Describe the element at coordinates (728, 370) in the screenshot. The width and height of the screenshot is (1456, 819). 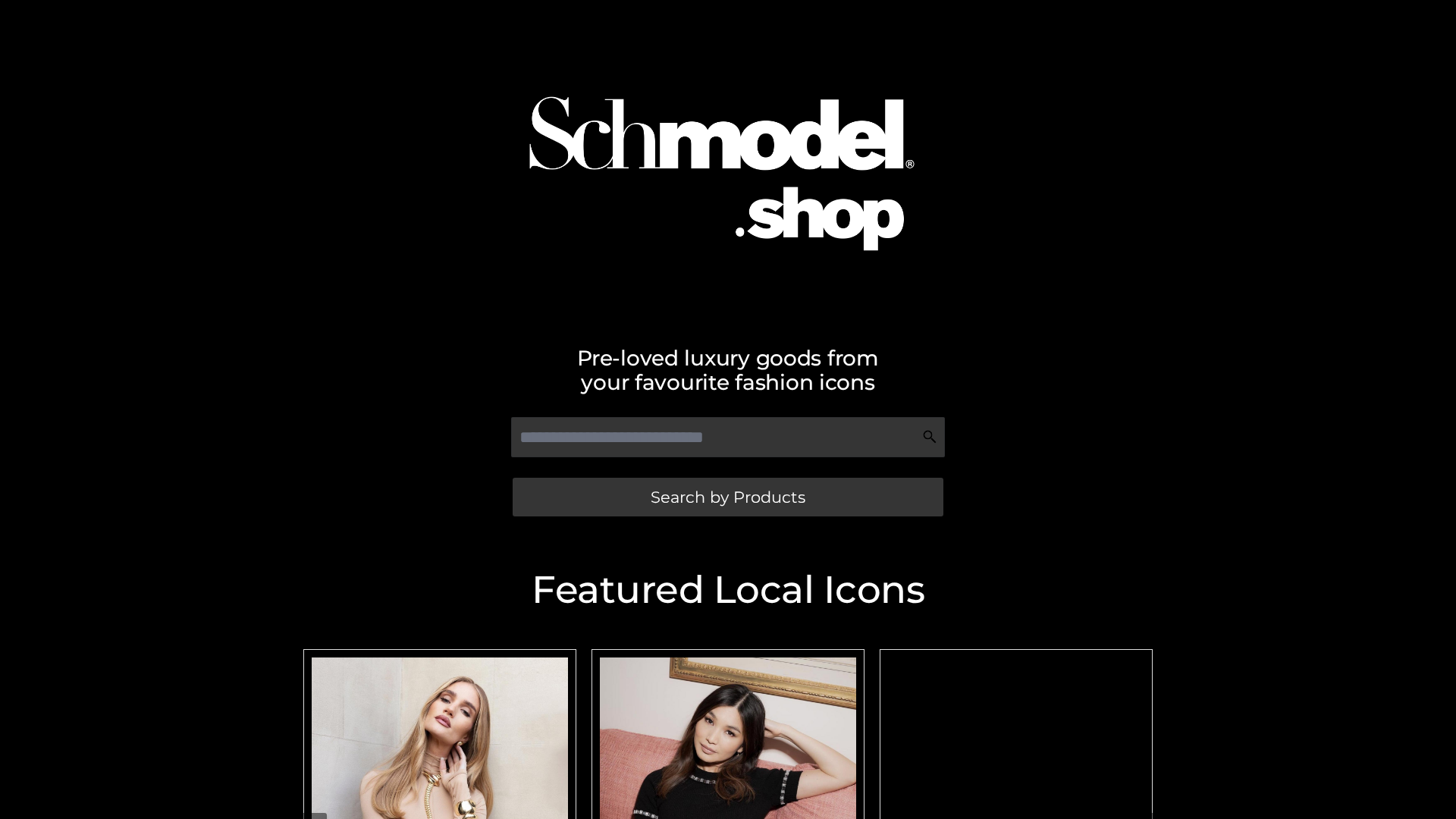
I see `h2: Pre-loved luxury goods from your favourite fashion icons` at that location.